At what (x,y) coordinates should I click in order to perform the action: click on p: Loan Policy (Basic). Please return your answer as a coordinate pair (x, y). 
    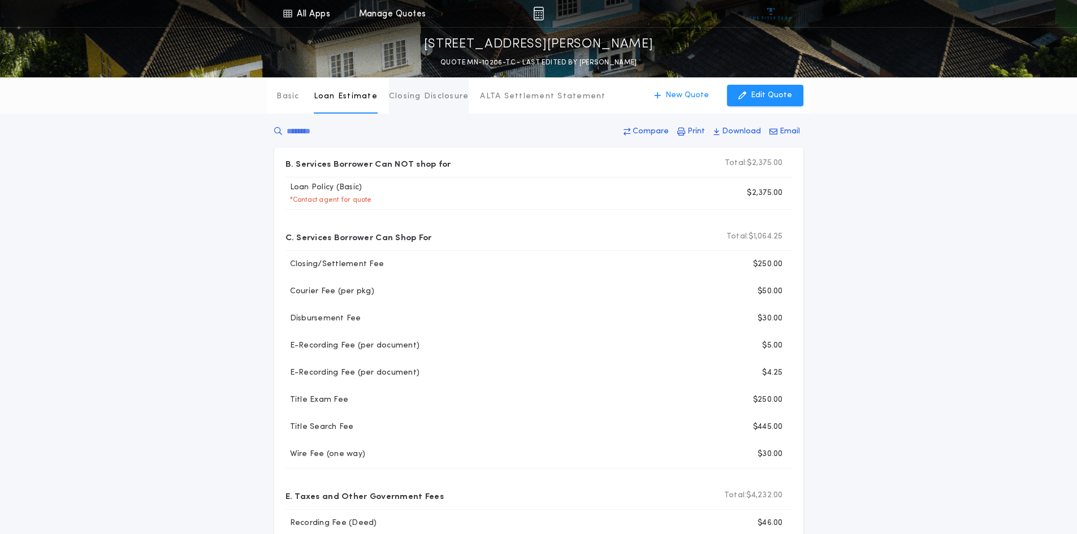
    Looking at the image, I should click on (324, 188).